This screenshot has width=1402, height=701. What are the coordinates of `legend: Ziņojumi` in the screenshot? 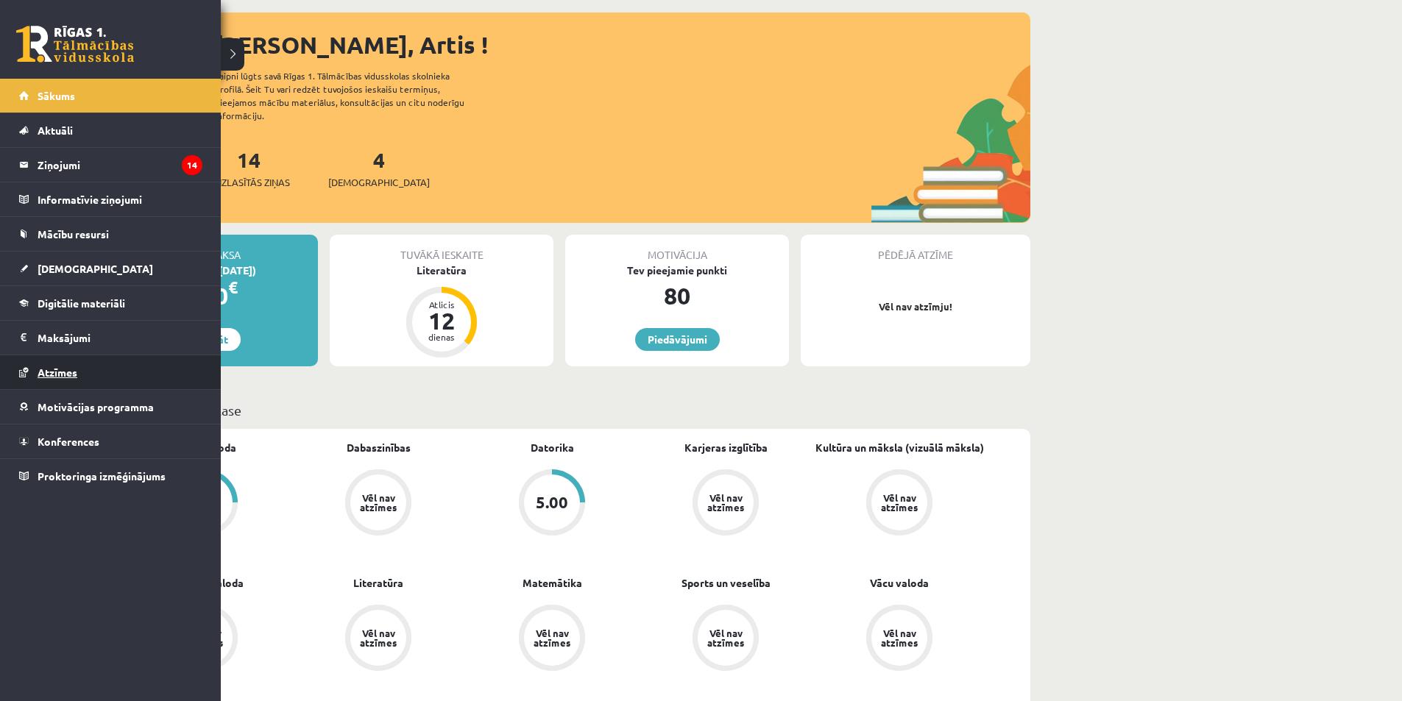 It's located at (120, 165).